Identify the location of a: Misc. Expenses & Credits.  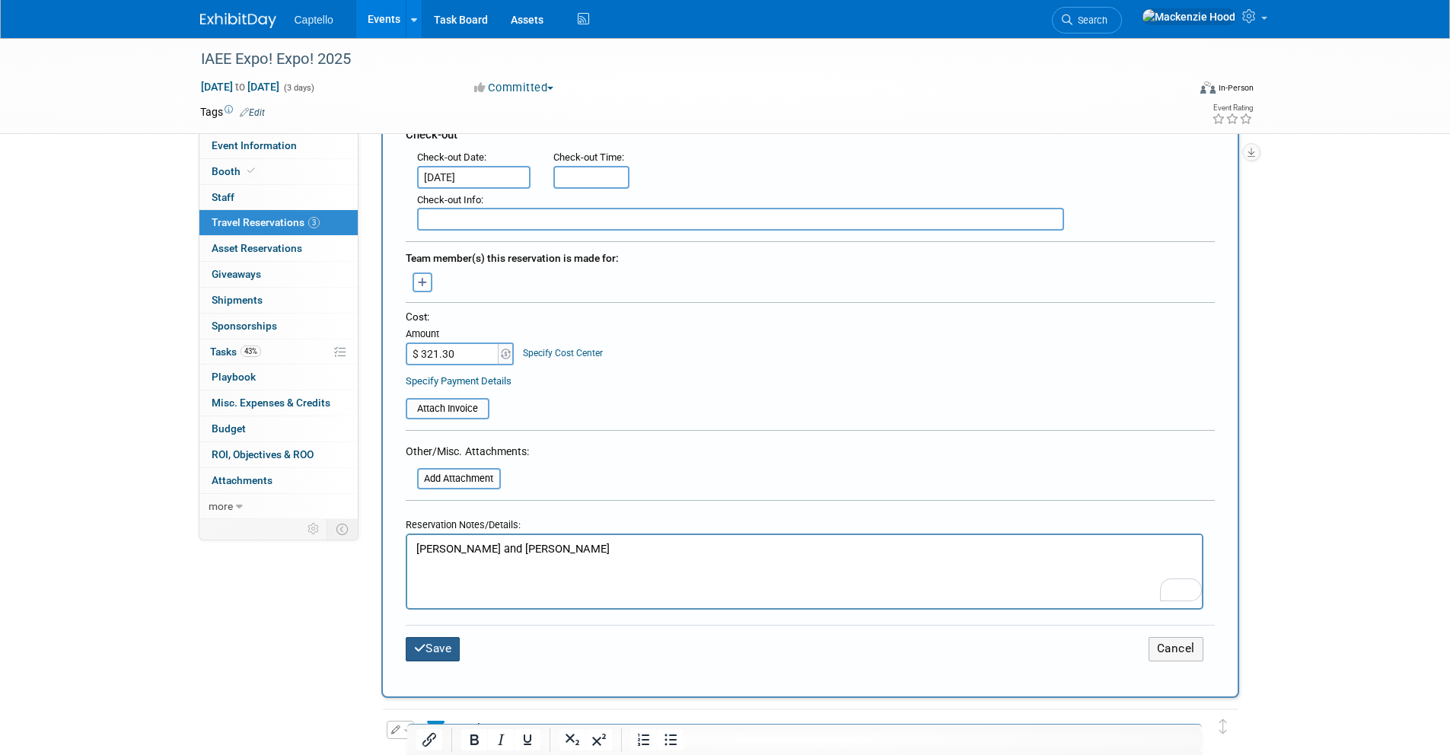
(279, 403).